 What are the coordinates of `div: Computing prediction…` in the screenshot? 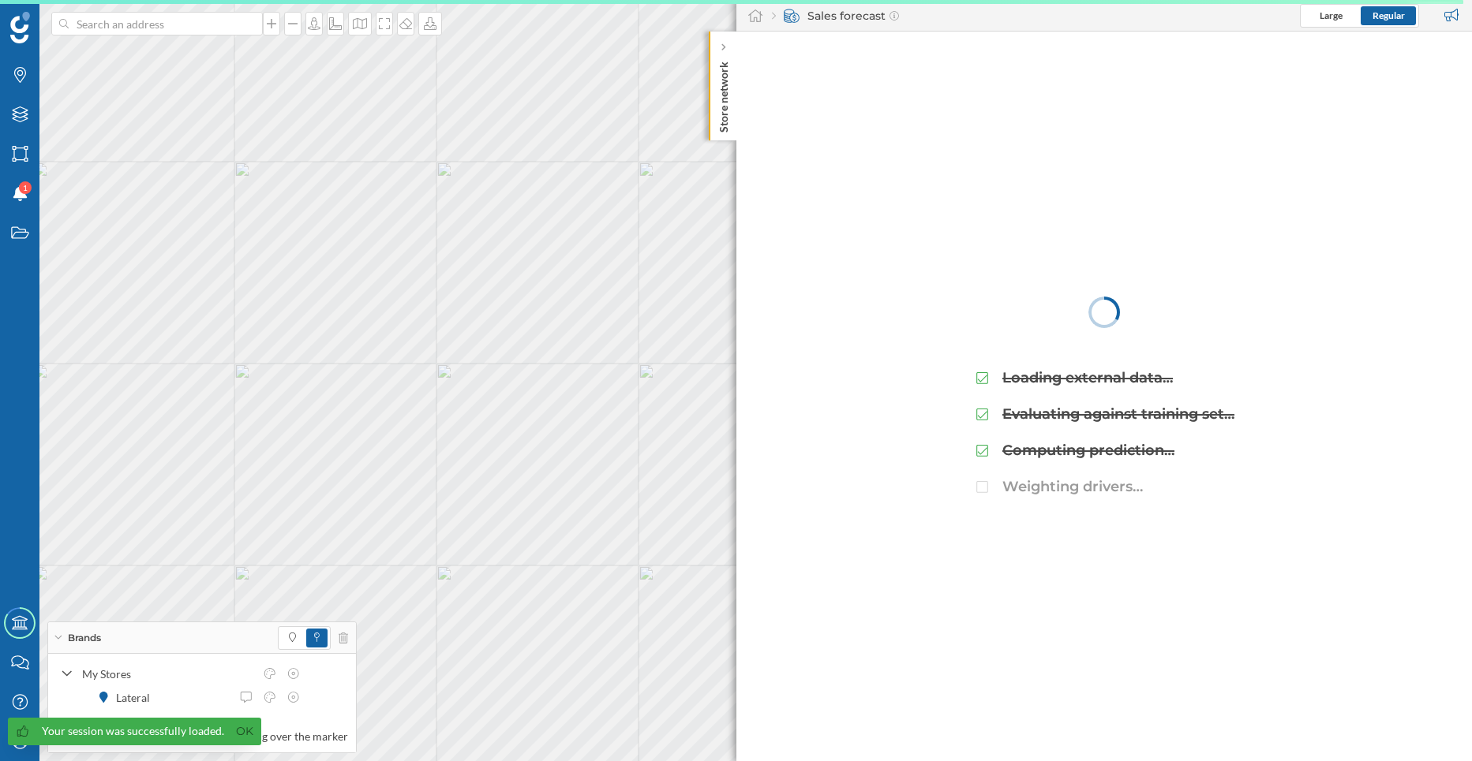 It's located at (1088, 451).